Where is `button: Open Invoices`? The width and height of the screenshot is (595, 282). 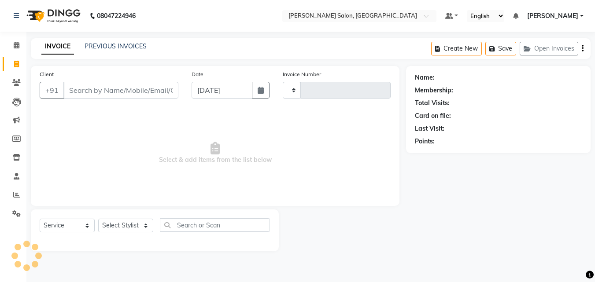
button: Open Invoices is located at coordinates (548, 48).